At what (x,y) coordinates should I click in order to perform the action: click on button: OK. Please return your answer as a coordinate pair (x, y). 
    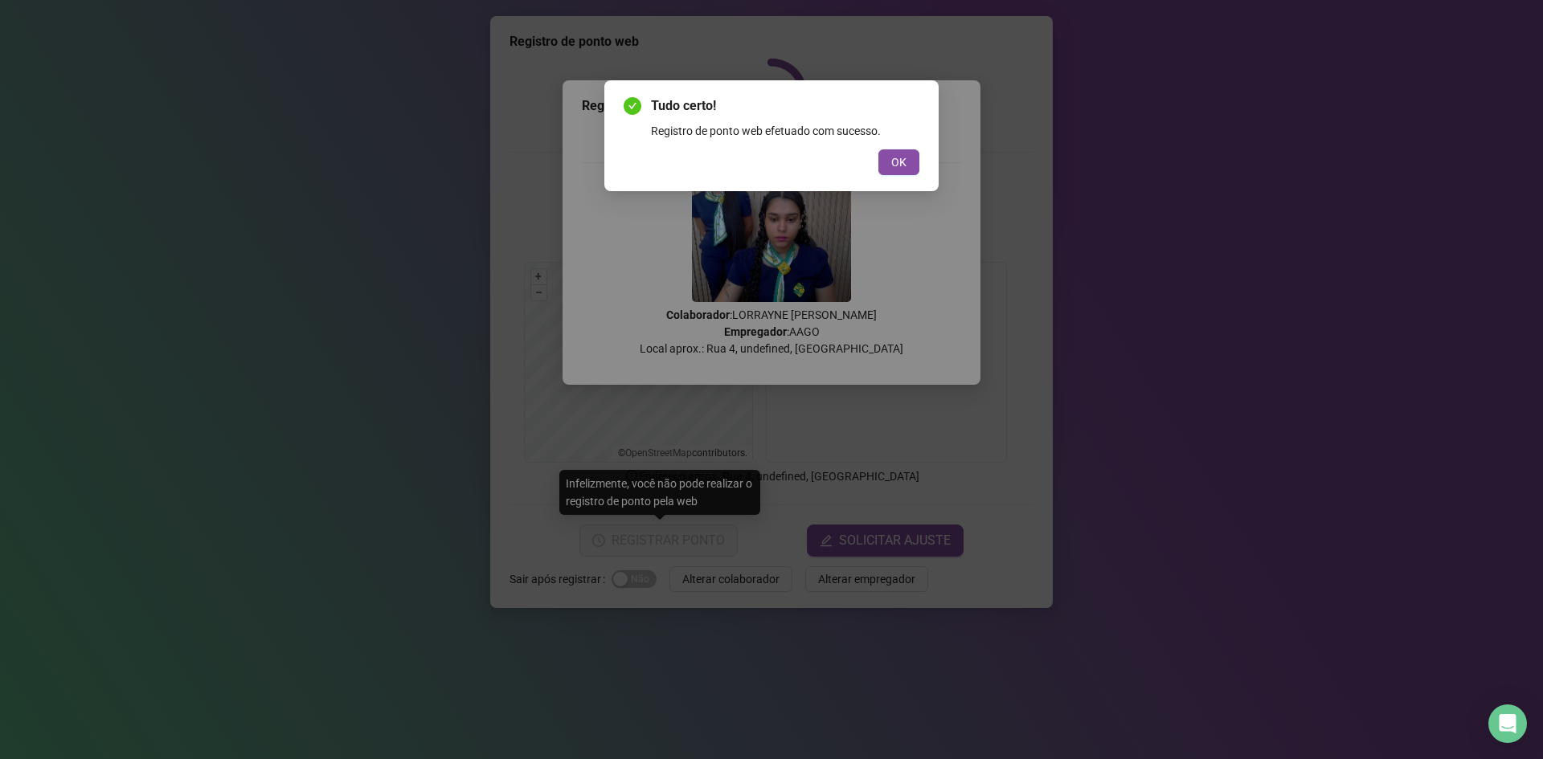
    Looking at the image, I should click on (898, 162).